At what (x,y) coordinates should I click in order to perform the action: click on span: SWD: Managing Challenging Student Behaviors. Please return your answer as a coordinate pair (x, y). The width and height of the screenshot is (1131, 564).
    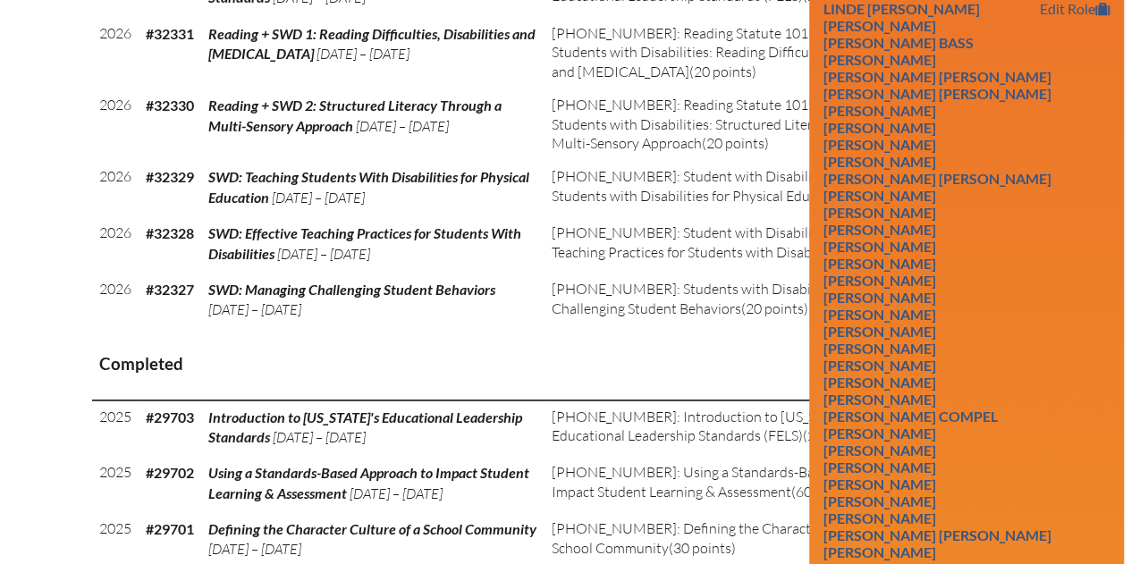
    Looking at the image, I should click on (351, 289).